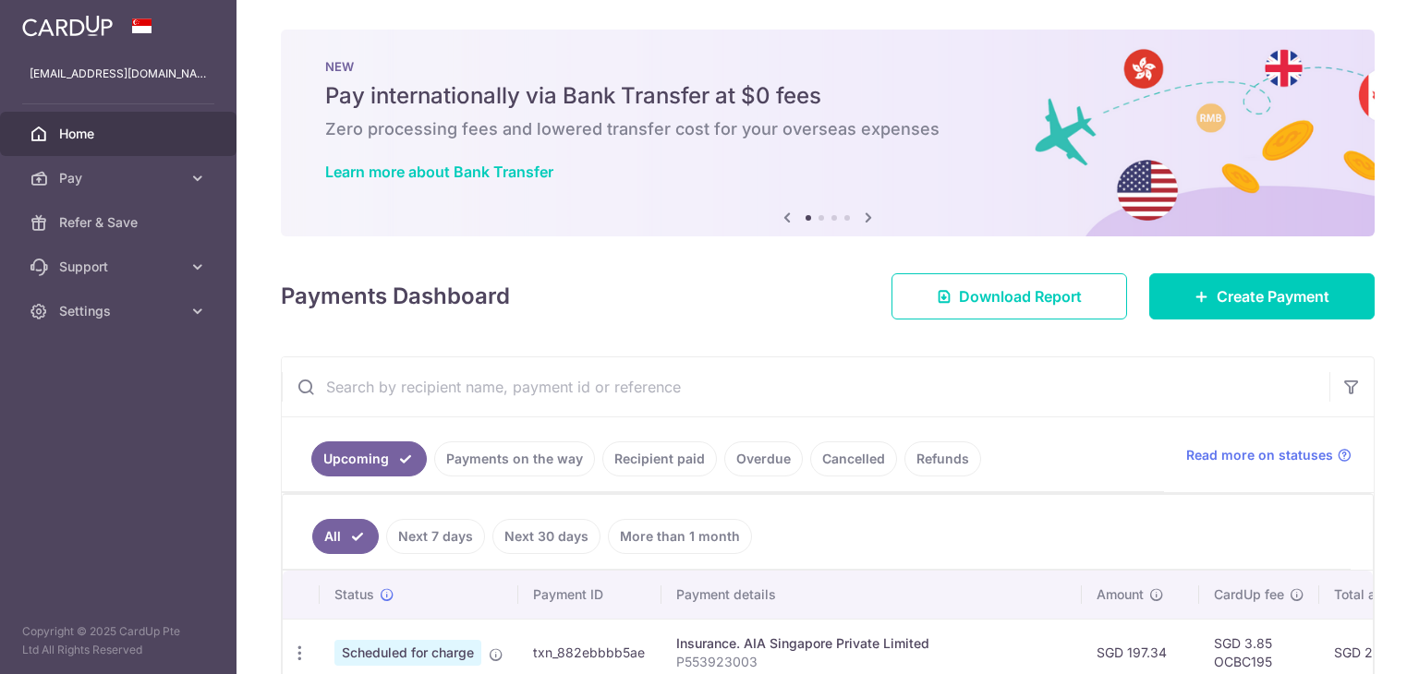 The image size is (1419, 674). I want to click on input: Search by recipient name, payment id or reference, so click(806, 387).